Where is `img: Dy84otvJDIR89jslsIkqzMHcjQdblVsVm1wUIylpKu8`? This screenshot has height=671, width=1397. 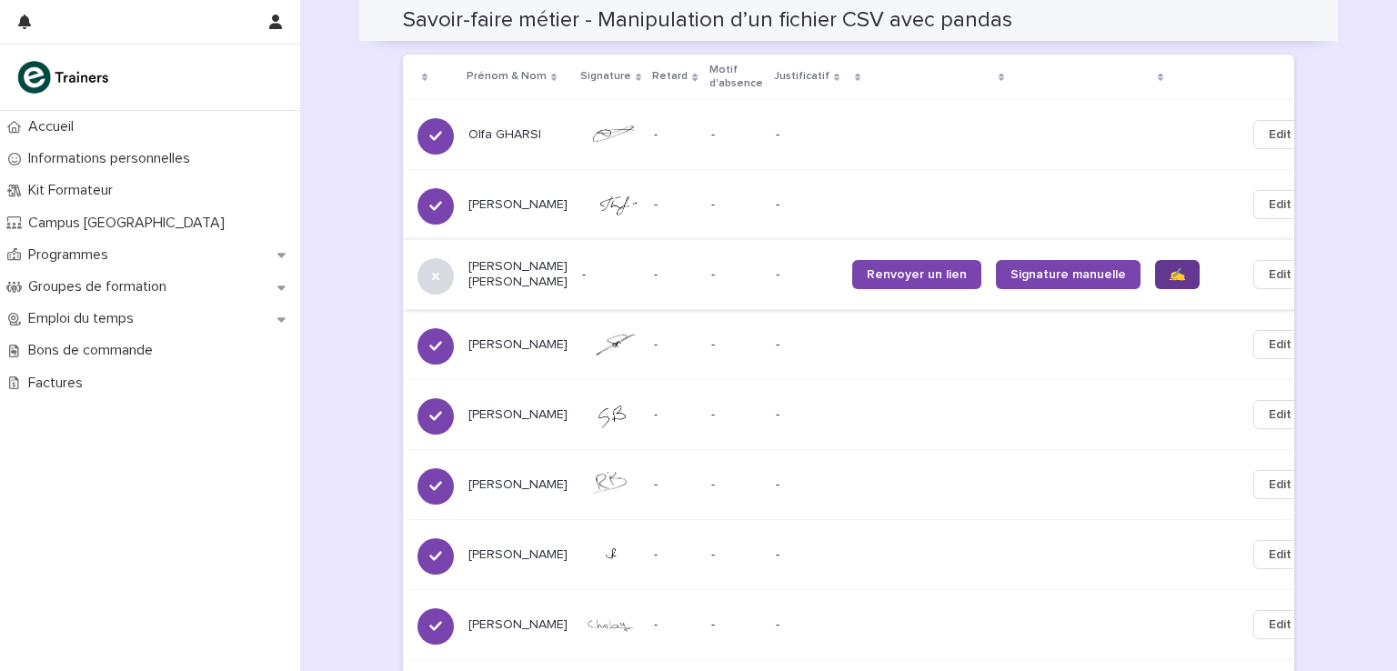
img: Dy84otvJDIR89jslsIkqzMHcjQdblVsVm1wUIylpKu8 is located at coordinates (610, 624).